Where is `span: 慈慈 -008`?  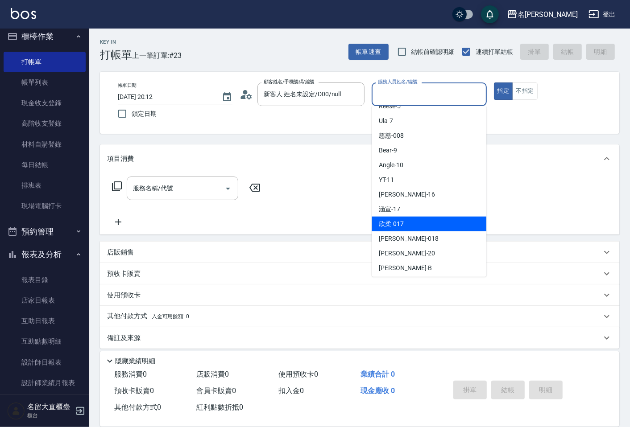
span: 慈慈 -008 is located at coordinates (391, 136).